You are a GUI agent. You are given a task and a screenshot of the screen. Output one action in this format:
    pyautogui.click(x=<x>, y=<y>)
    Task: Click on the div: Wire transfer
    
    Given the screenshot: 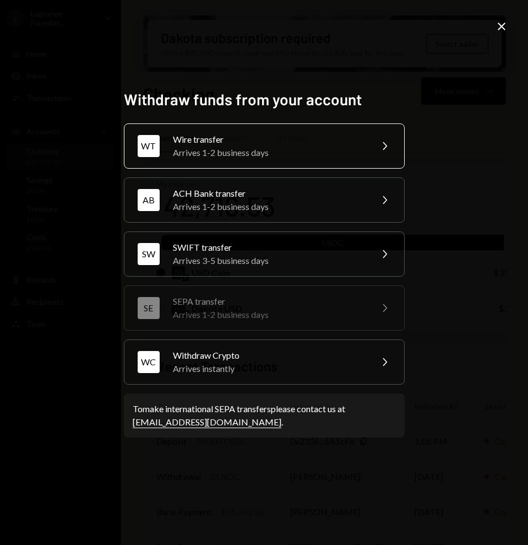 What is the action you would take?
    pyautogui.click(x=269, y=139)
    